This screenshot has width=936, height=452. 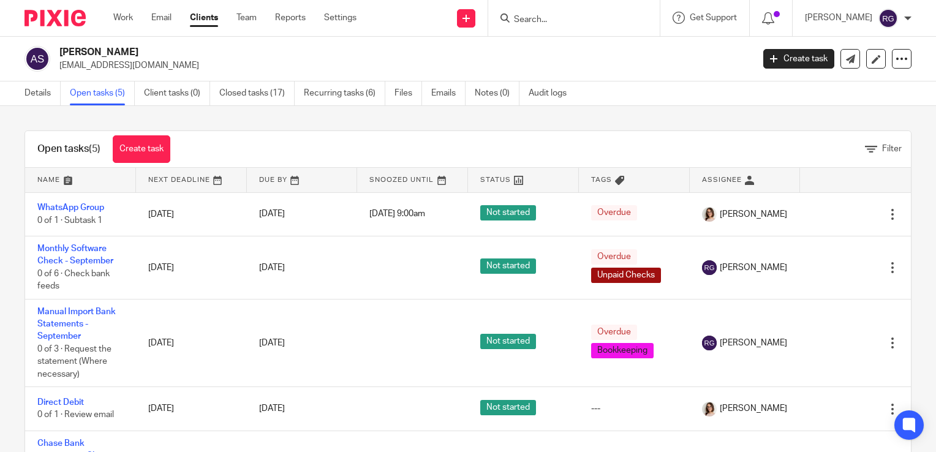 What do you see at coordinates (177, 93) in the screenshot?
I see `a: Client tasks (0)` at bounding box center [177, 93].